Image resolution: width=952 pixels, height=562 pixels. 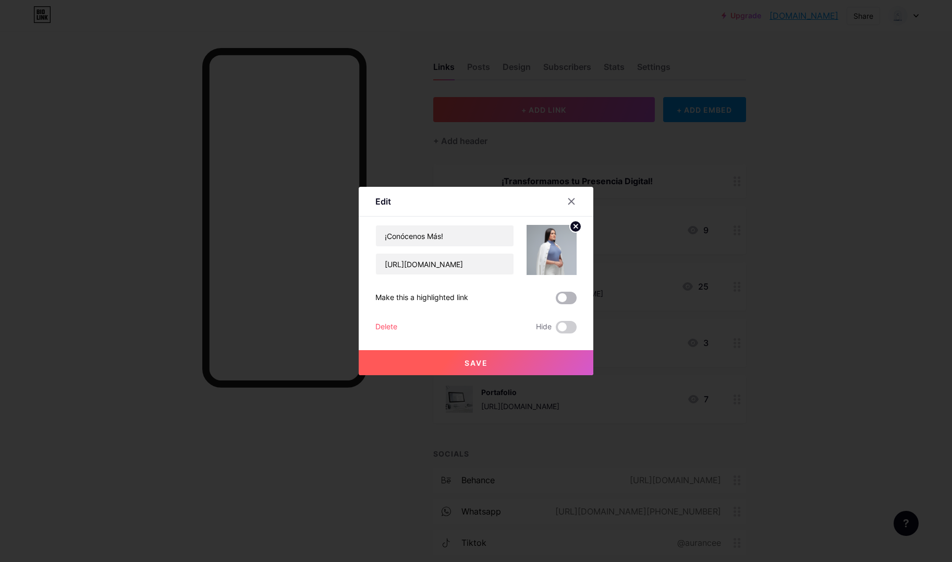 I want to click on img: link_thumbnail, so click(x=552, y=250).